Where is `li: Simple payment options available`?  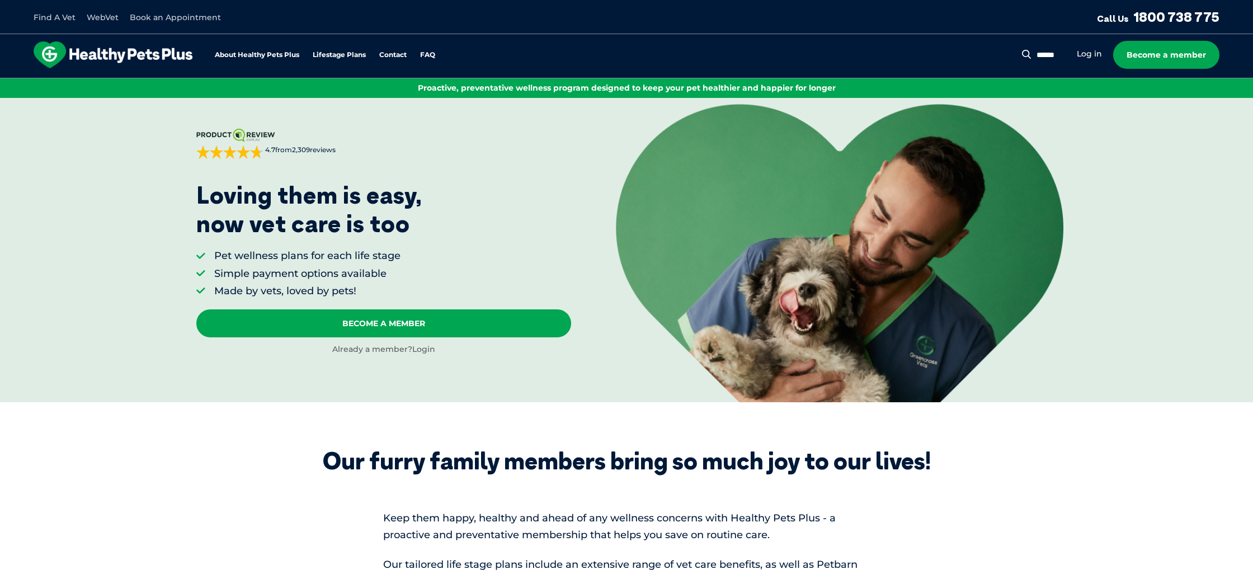
li: Simple payment options available is located at coordinates (307, 274).